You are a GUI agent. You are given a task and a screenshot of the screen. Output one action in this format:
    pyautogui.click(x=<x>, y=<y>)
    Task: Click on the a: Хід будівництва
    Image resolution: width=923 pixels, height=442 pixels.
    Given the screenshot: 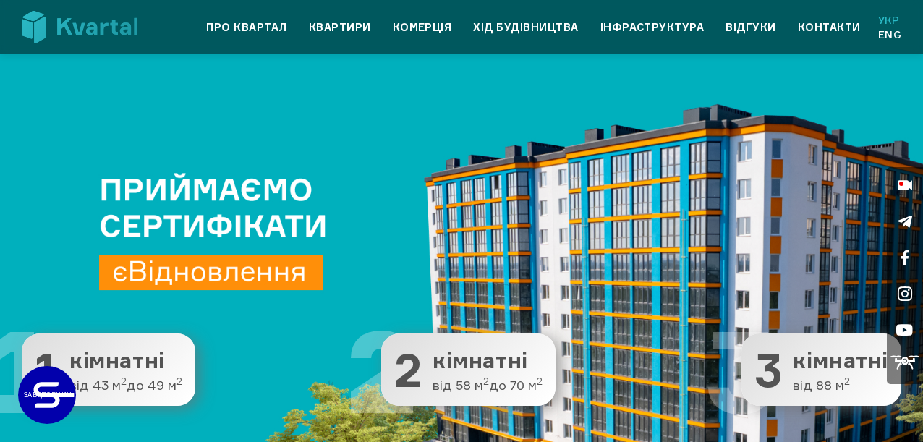 What is the action you would take?
    pyautogui.click(x=525, y=27)
    